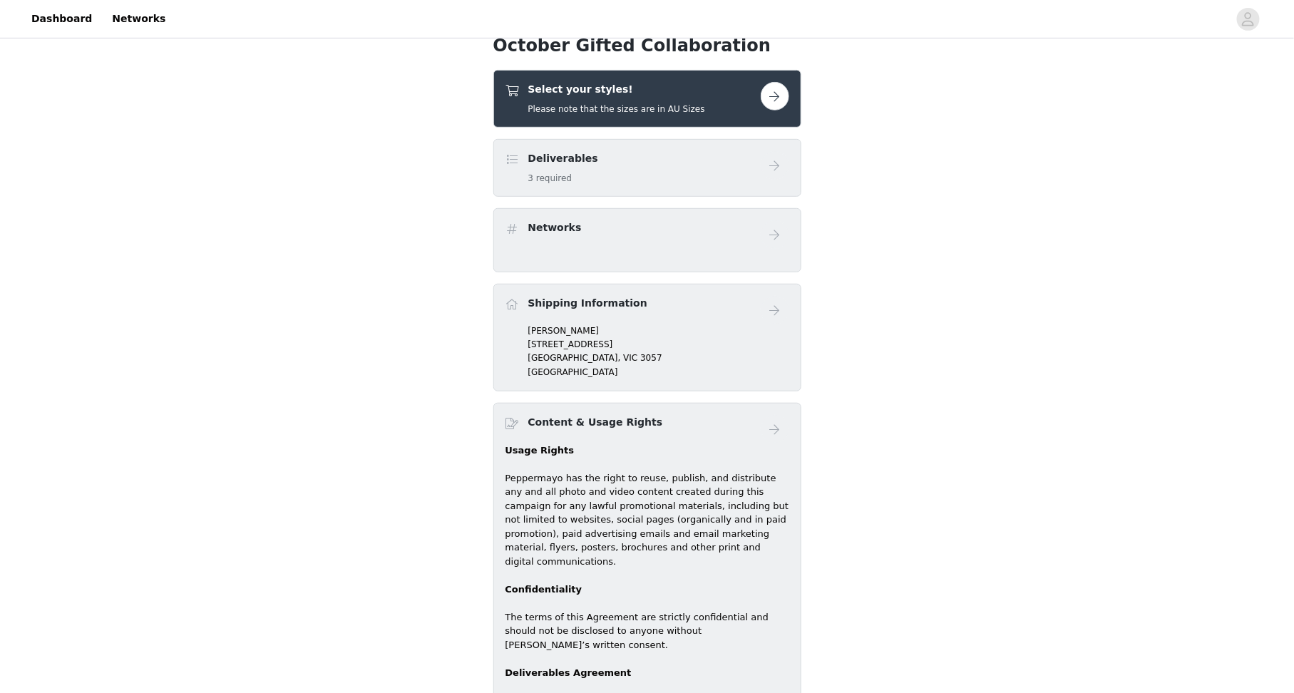 The height and width of the screenshot is (693, 1294). Describe the element at coordinates (647, 337) in the screenshot. I see `div: Shipping Information` at that location.